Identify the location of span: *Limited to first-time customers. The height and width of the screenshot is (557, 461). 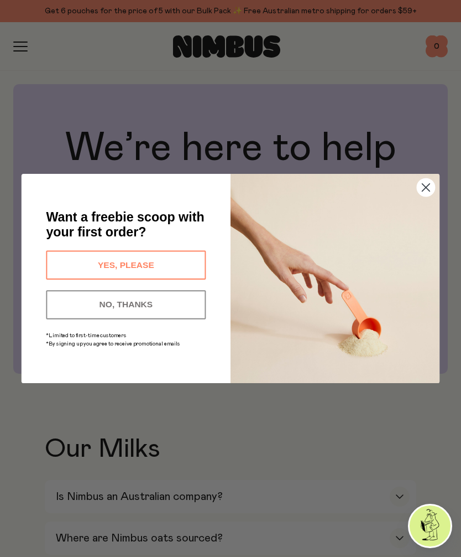
(86, 335).